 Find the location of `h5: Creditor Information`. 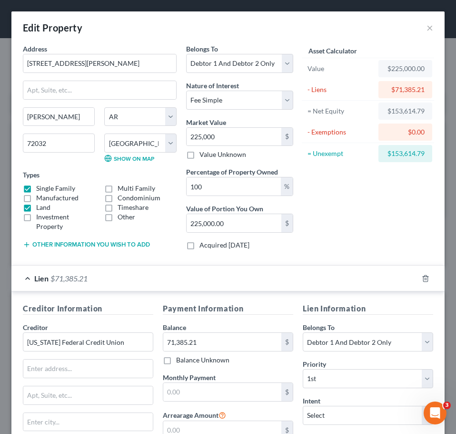

h5: Creditor Information is located at coordinates (88, 308).